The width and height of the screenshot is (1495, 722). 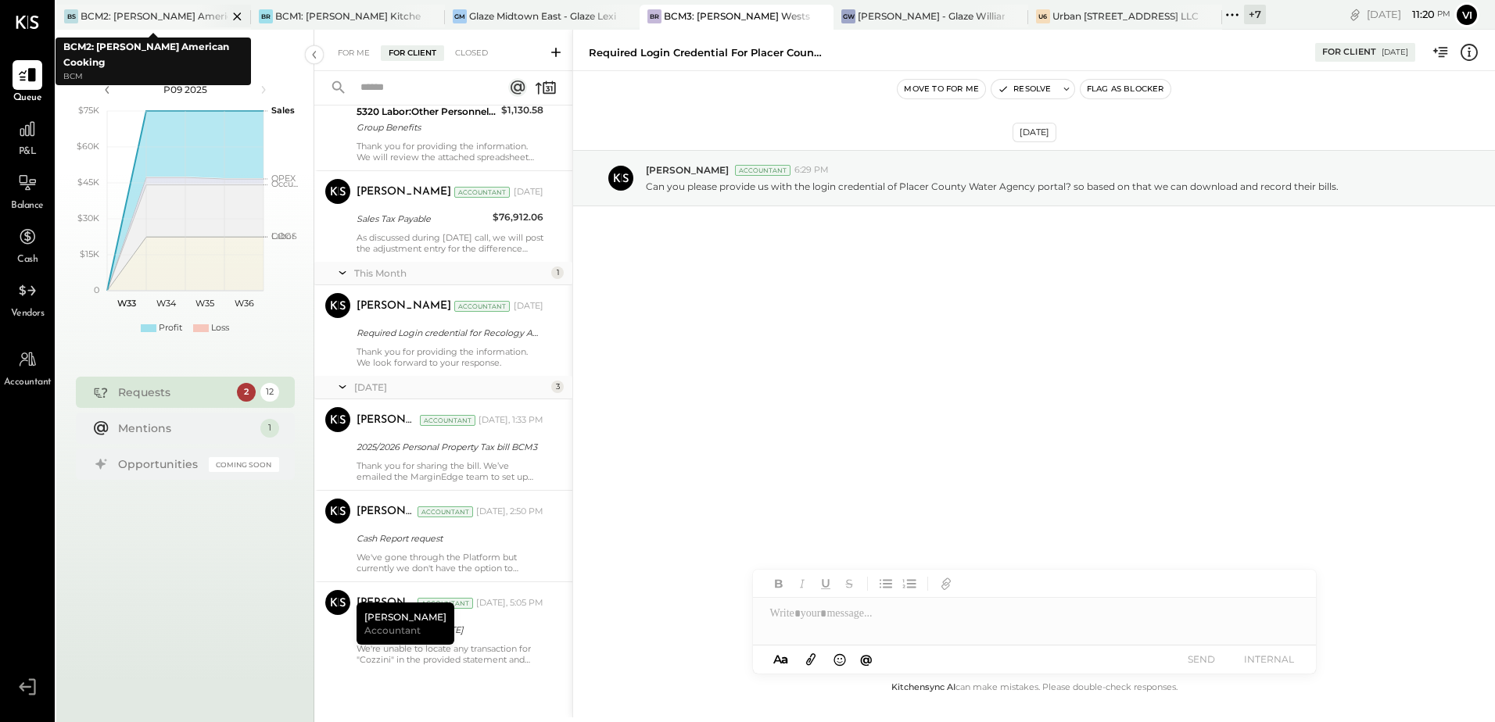 I want to click on button: Underline, so click(x=826, y=584).